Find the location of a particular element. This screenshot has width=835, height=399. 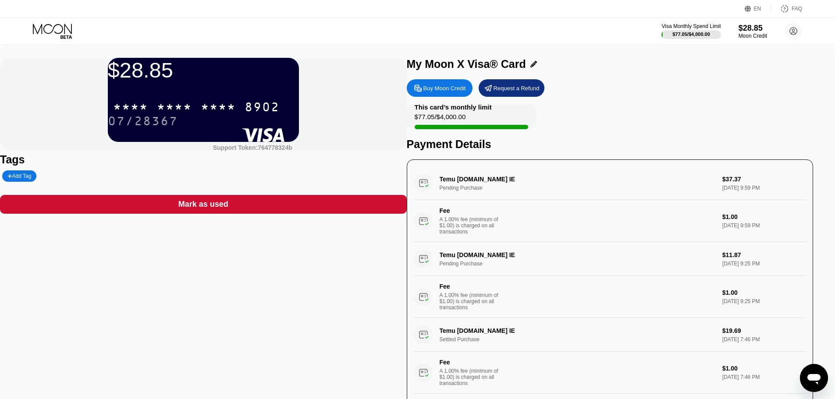

div: 8902 is located at coordinates (262, 108).